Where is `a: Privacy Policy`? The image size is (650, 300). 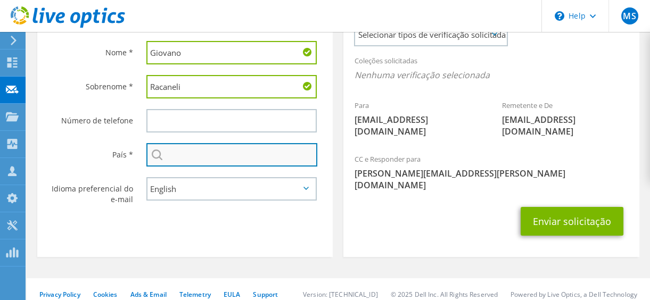
a: Privacy Policy is located at coordinates (60, 294).